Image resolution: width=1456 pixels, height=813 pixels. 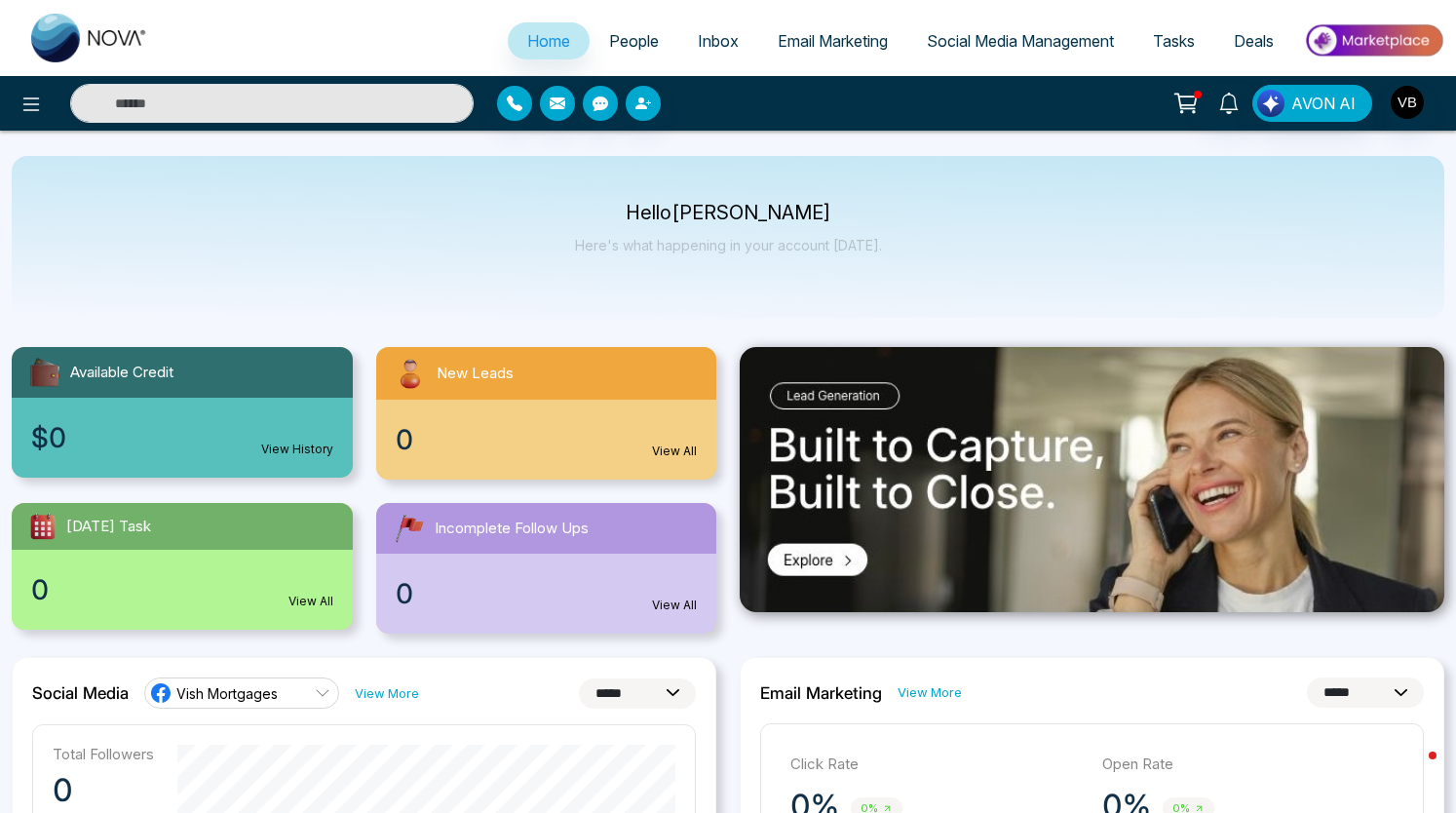 What do you see at coordinates (1271, 103) in the screenshot?
I see `img: Lead Flow` at bounding box center [1271, 103].